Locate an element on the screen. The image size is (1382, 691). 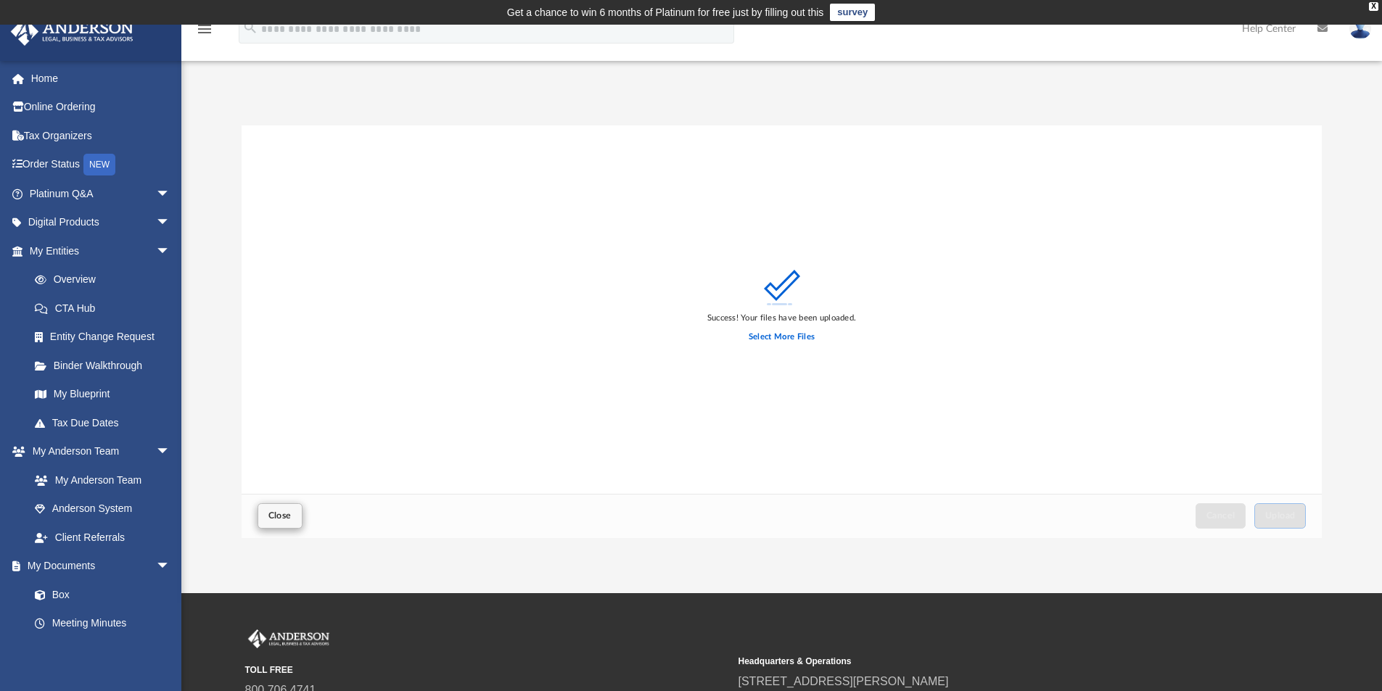
label: Select More Files is located at coordinates (781, 337).